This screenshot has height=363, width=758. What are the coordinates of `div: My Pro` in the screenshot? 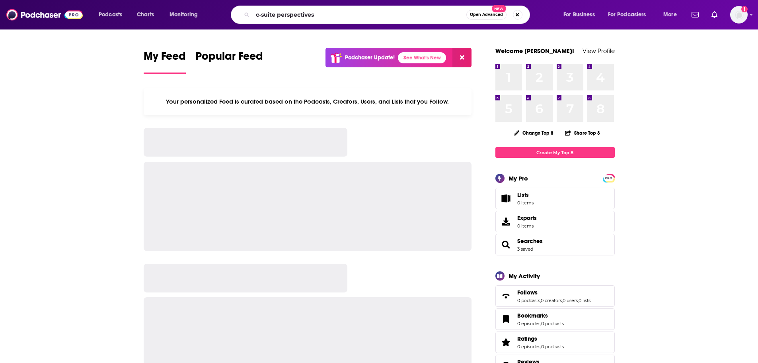 It's located at (518, 178).